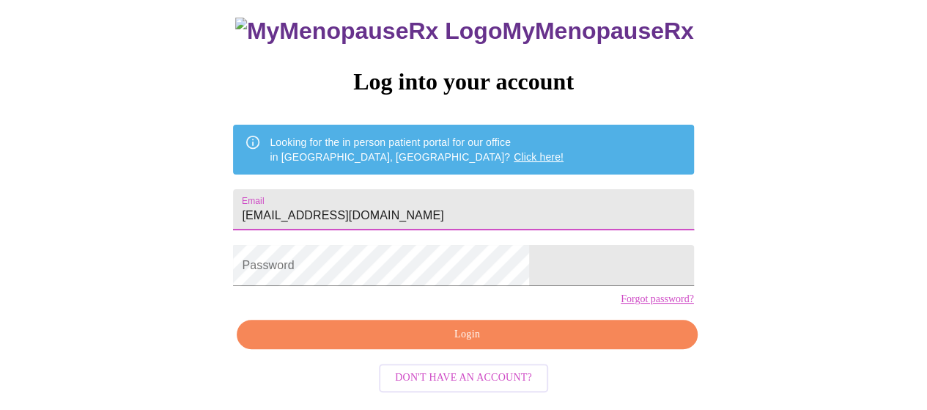 Image resolution: width=927 pixels, height=410 pixels. Describe the element at coordinates (657, 299) in the screenshot. I see `a: Forgot password?` at that location.